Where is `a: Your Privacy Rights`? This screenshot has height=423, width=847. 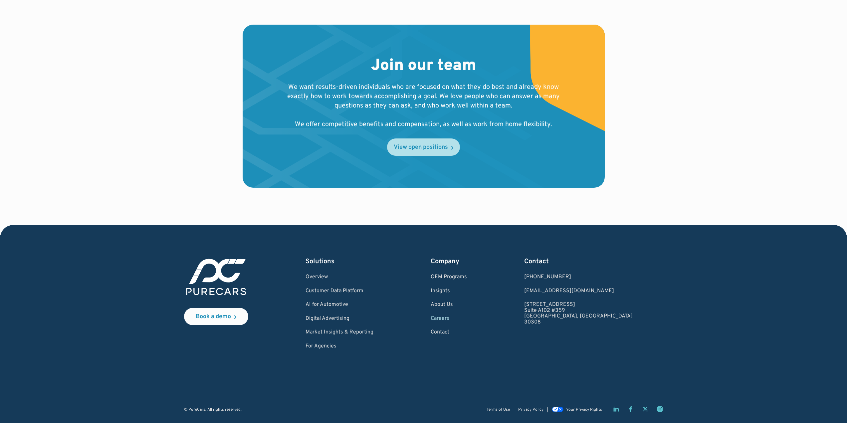 a: Your Privacy Rights is located at coordinates (577, 410).